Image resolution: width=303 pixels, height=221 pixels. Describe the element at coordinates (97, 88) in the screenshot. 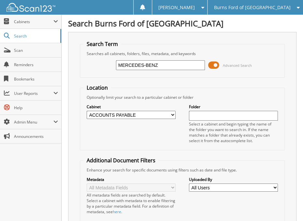

I see `legend: Location` at that location.